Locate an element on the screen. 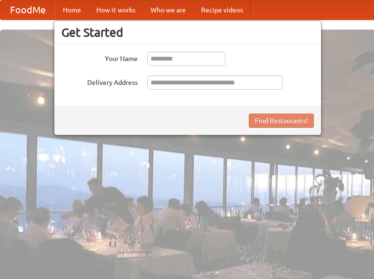 The height and width of the screenshot is (279, 374). a: FoodMe is located at coordinates (28, 10).